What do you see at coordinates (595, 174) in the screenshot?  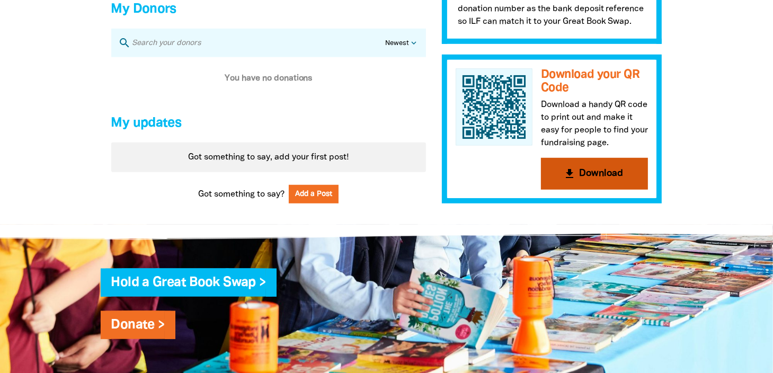 I see `button: get_appDownload` at bounding box center [595, 174].